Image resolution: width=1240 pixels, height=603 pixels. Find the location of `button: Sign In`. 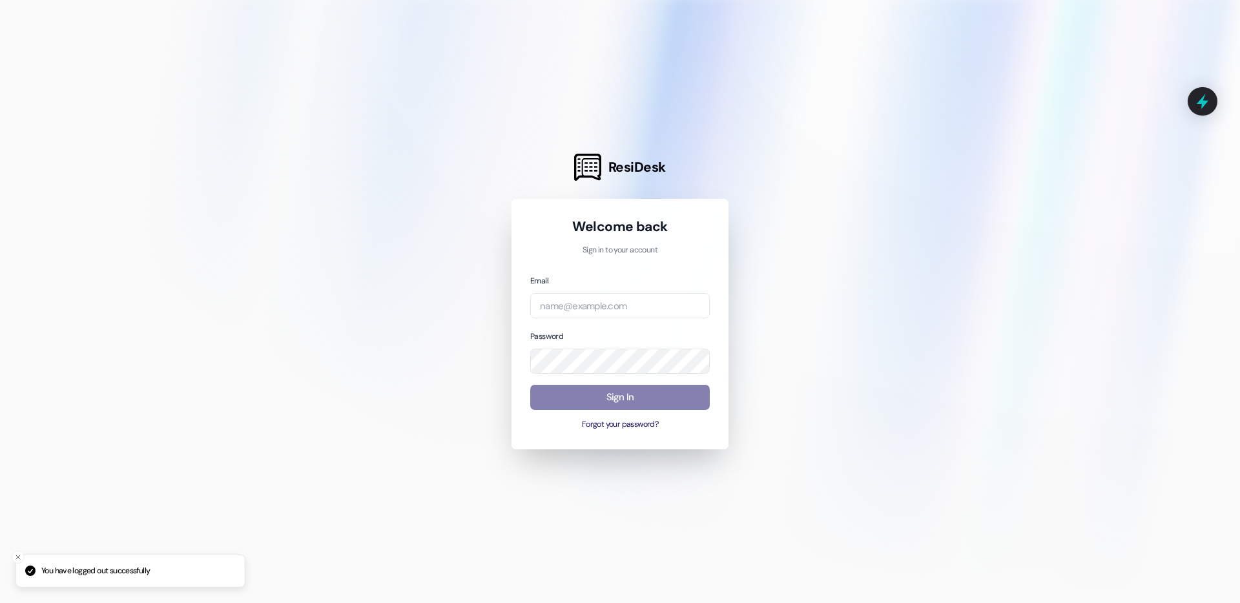

button: Sign In is located at coordinates (620, 397).